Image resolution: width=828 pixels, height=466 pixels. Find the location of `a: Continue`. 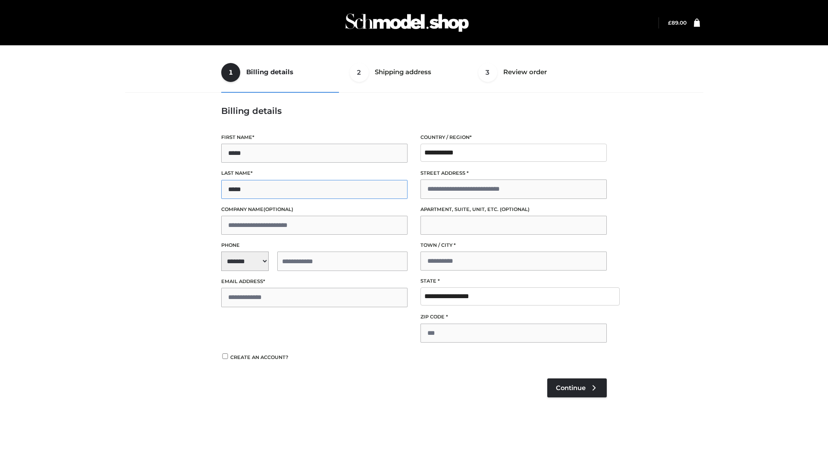

a: Continue is located at coordinates (577, 388).